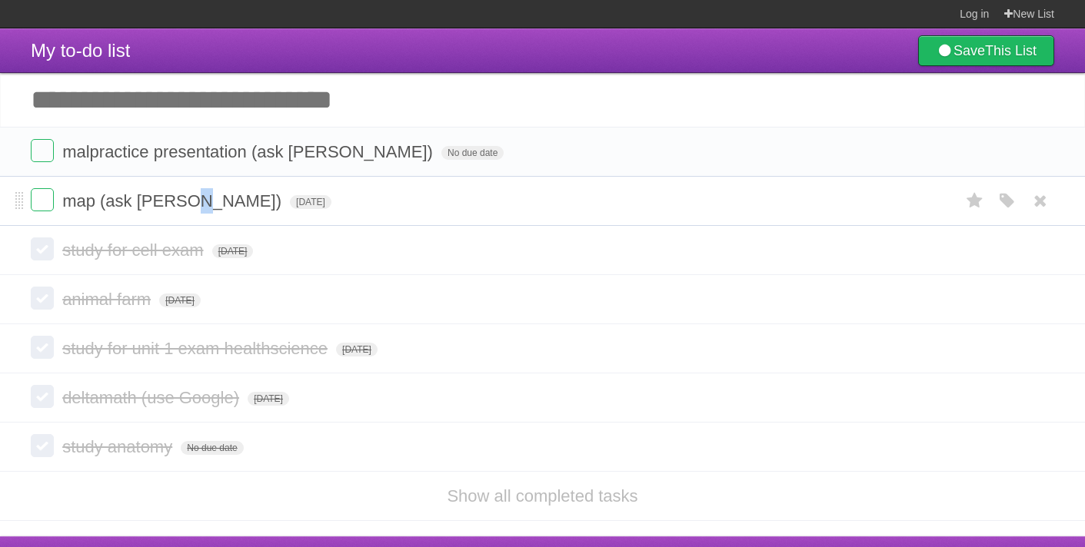 Image resolution: width=1085 pixels, height=547 pixels. I want to click on span: My to-do list, so click(80, 50).